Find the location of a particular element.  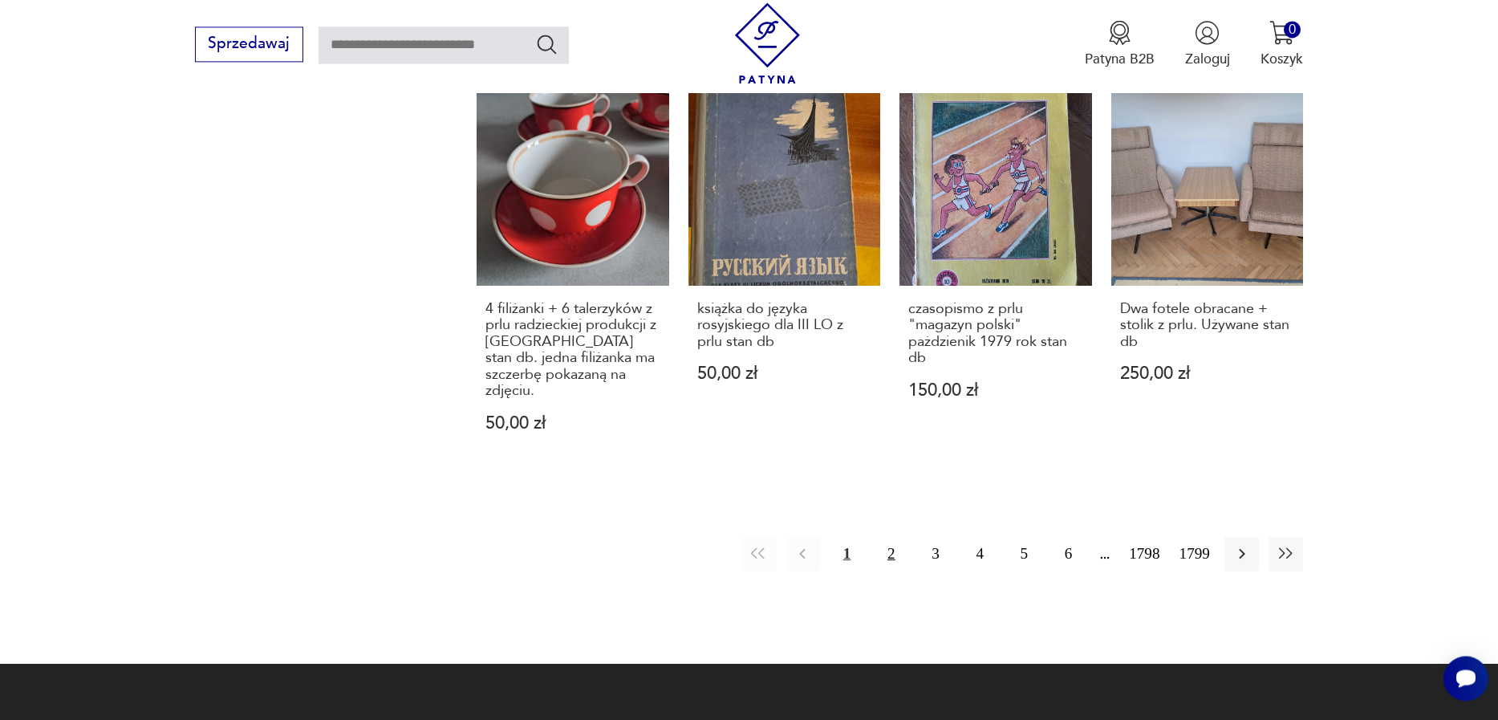

a: Dwa fotele obracane + stolik z prlu. Używane stan dbDwa fotele obracane + stolik z prlu. Używane ... is located at coordinates (1208, 281).